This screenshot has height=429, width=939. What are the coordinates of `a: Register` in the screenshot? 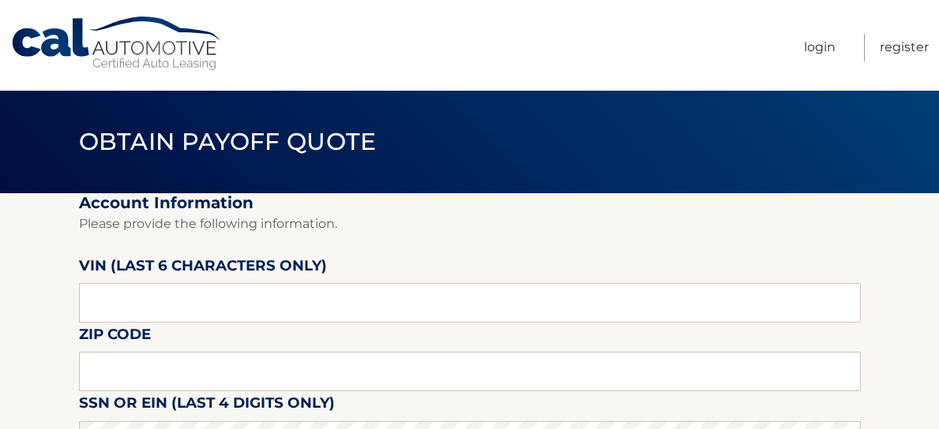 It's located at (904, 47).